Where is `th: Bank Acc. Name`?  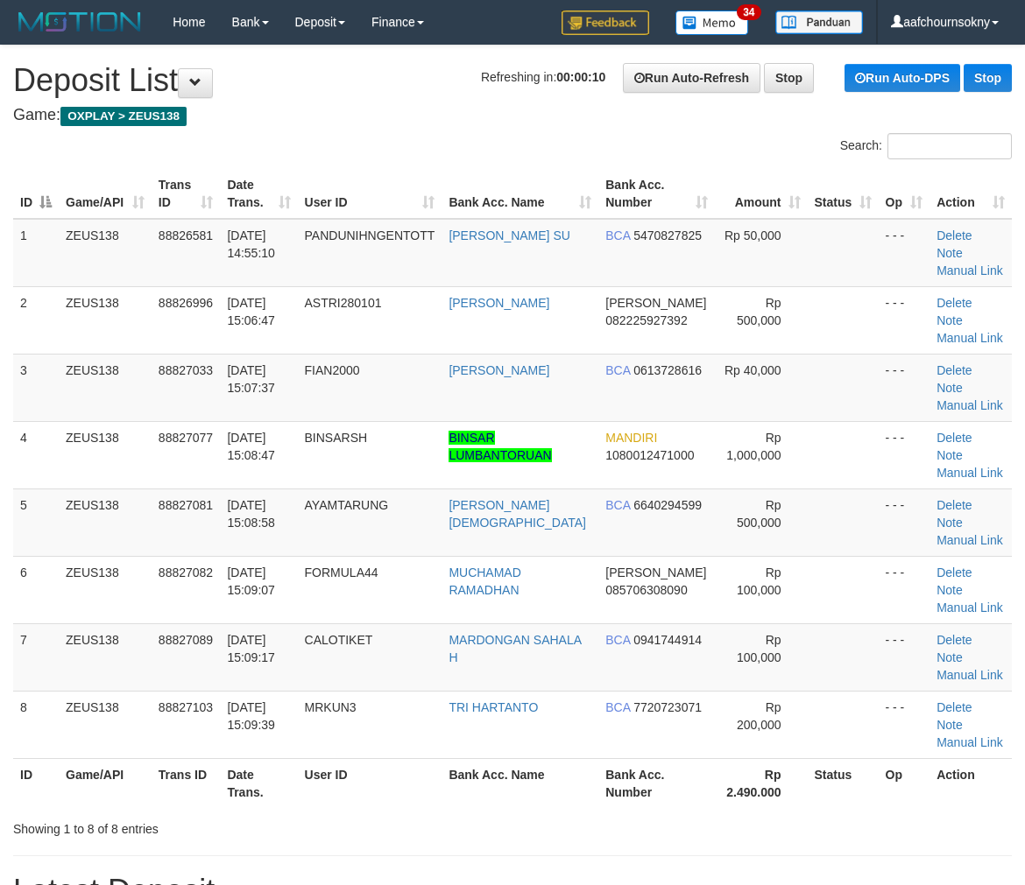 th: Bank Acc. Name is located at coordinates (519, 783).